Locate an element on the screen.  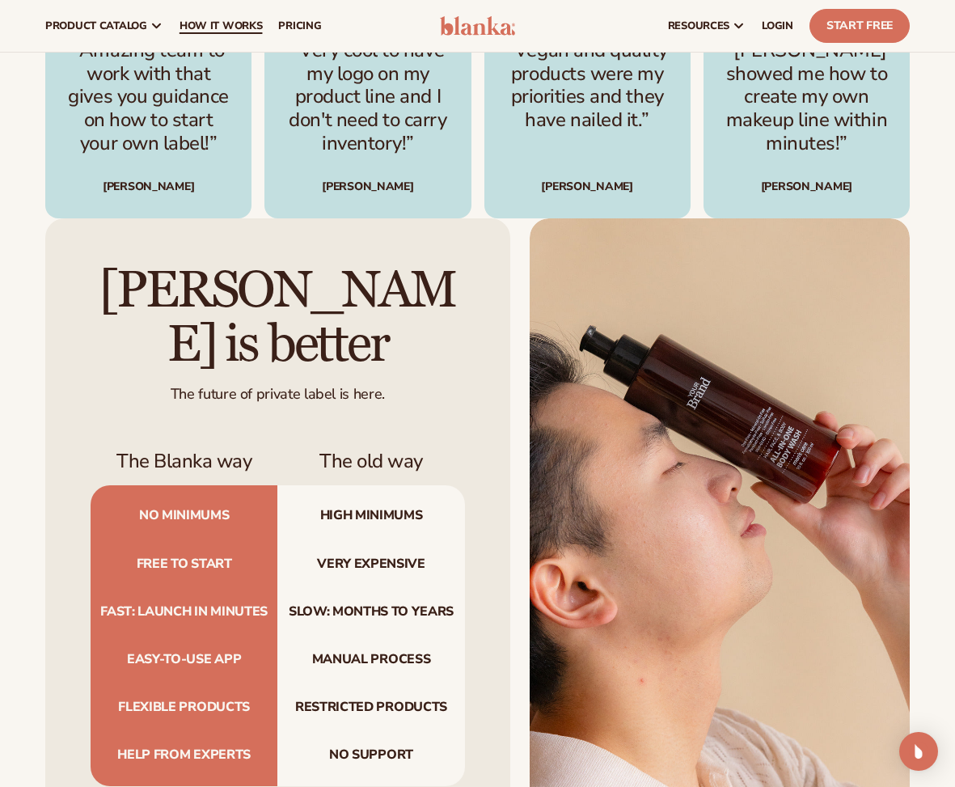
div: Open Intercom Messenger is located at coordinates (919, 751).